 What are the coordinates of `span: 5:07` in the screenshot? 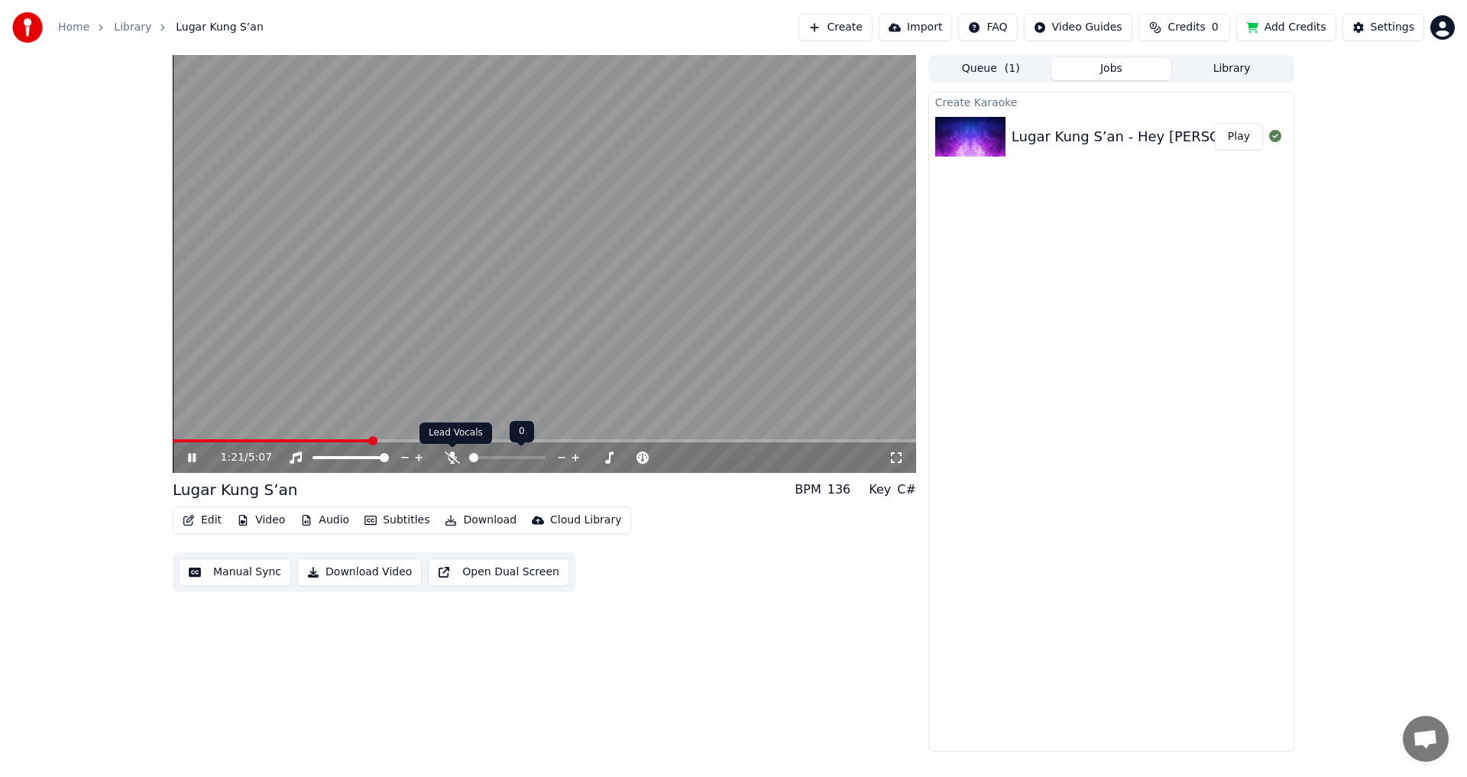 It's located at (260, 458).